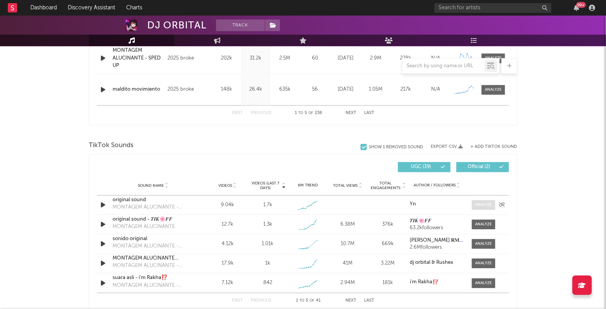 The height and width of the screenshot is (309, 606). Describe the element at coordinates (581, 5) in the screenshot. I see `div: 99 +` at that location.